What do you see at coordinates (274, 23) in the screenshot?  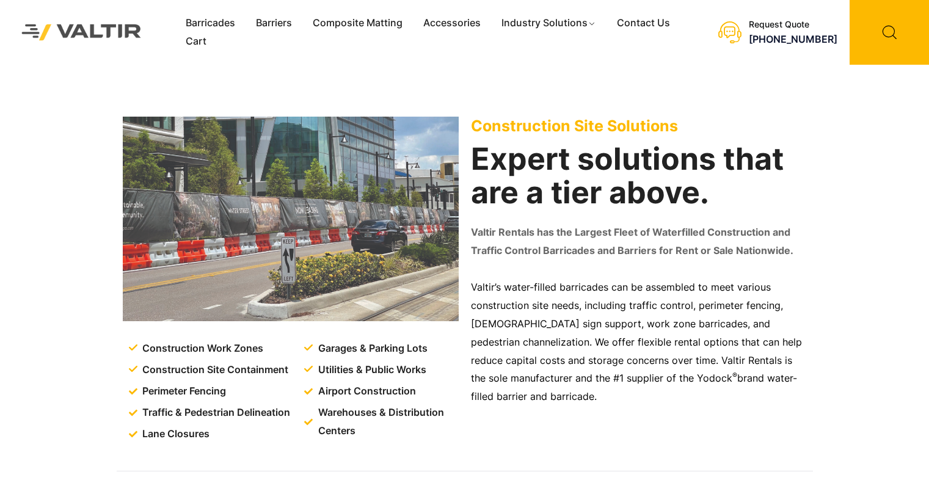 I see `a: Barriers` at bounding box center [274, 23].